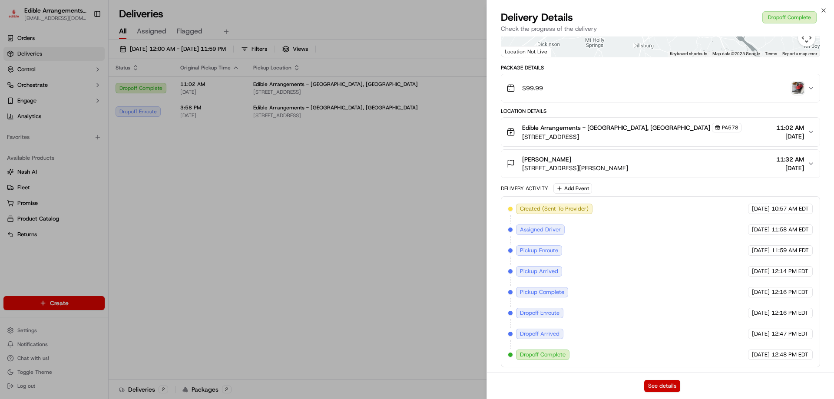 The height and width of the screenshot is (399, 834). Describe the element at coordinates (730, 128) in the screenshot. I see `span: PA578` at that location.